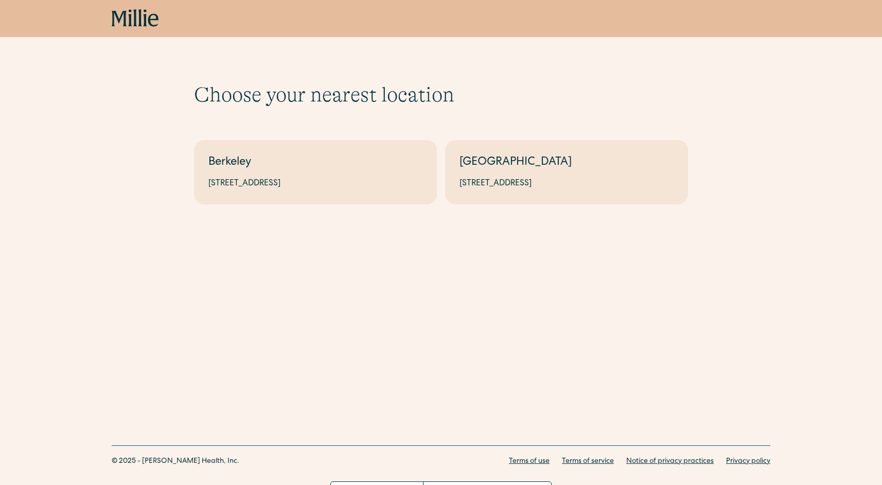 The image size is (882, 485). Describe the element at coordinates (748, 461) in the screenshot. I see `a: Privacy policy` at that location.